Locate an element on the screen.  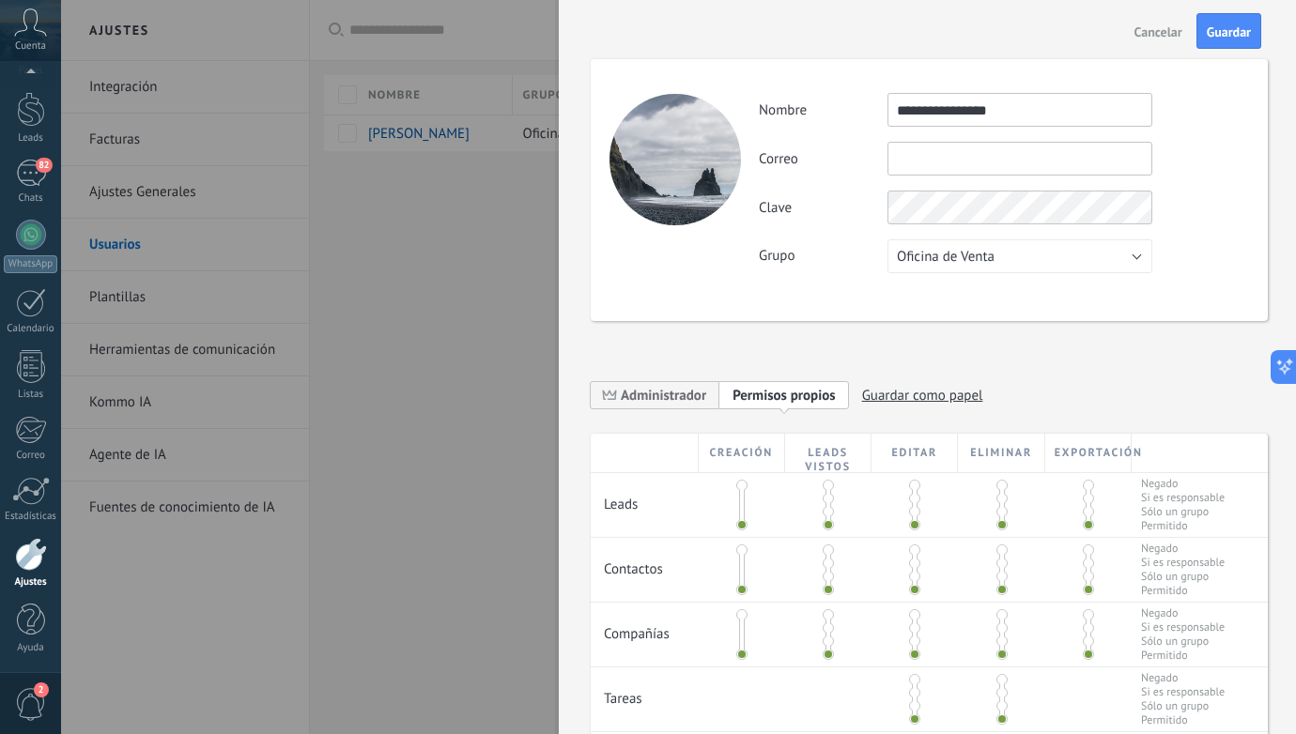
span: Cancelar is located at coordinates (1158, 32).